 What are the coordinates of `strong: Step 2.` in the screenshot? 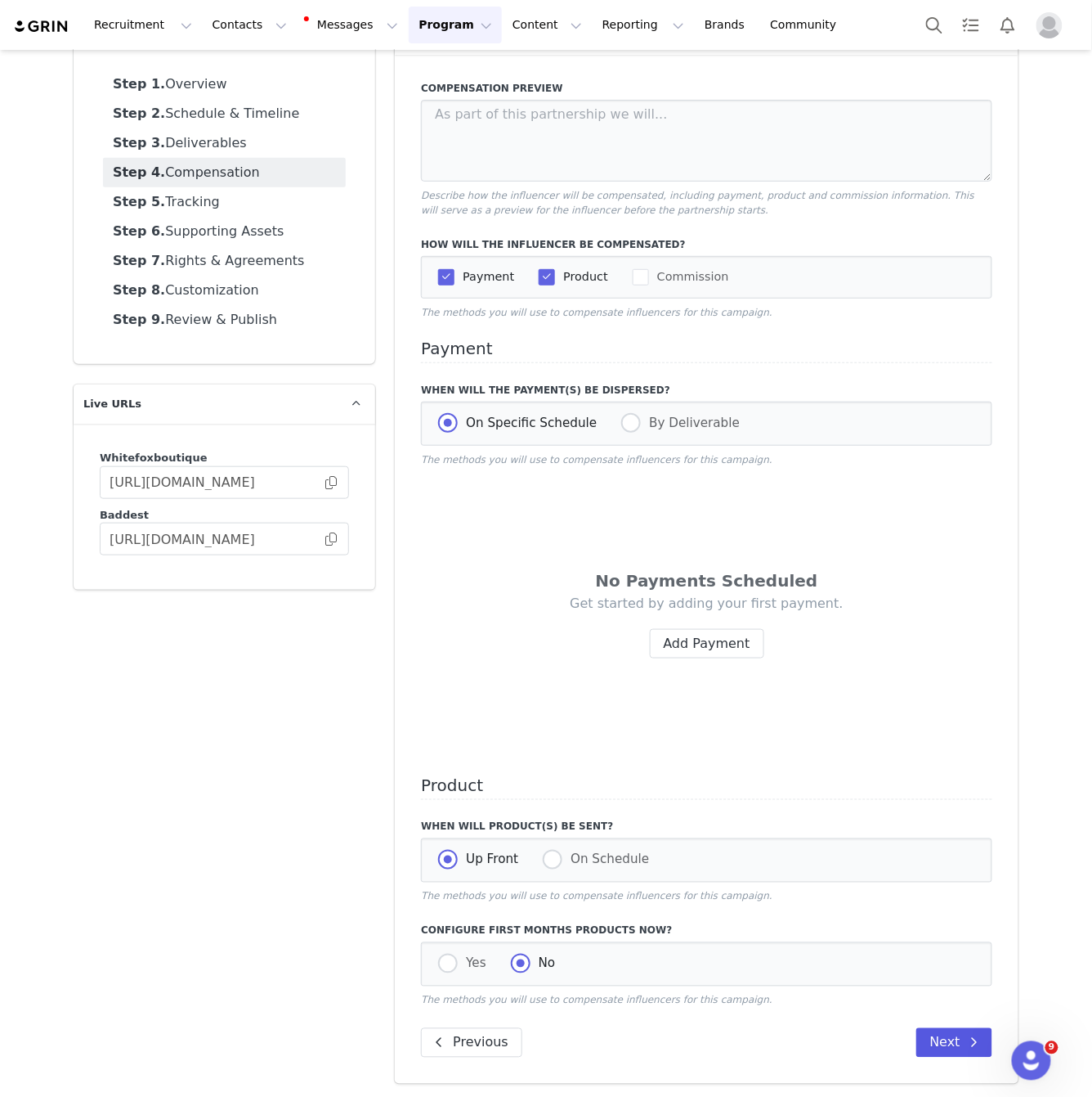 It's located at (139, 113).